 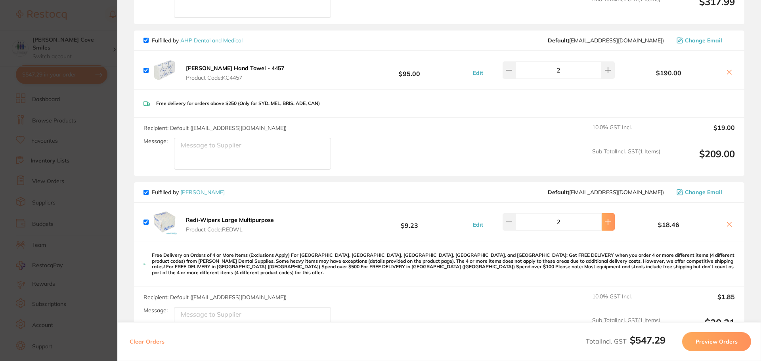 I want to click on output: $20.31, so click(x=701, y=328).